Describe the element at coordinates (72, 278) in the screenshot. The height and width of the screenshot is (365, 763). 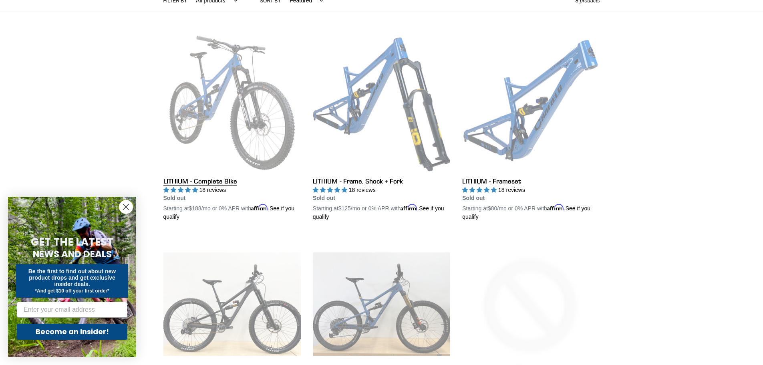
I see `span: Be the first to find out about new product drops and get exclusive insider deals.` at that location.